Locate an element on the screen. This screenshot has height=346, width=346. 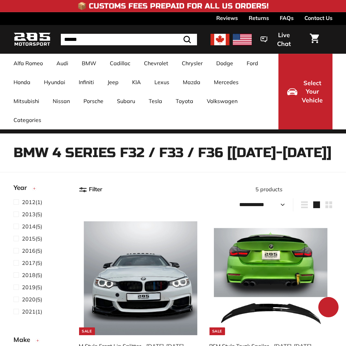
a: Hyundai is located at coordinates (54, 82).